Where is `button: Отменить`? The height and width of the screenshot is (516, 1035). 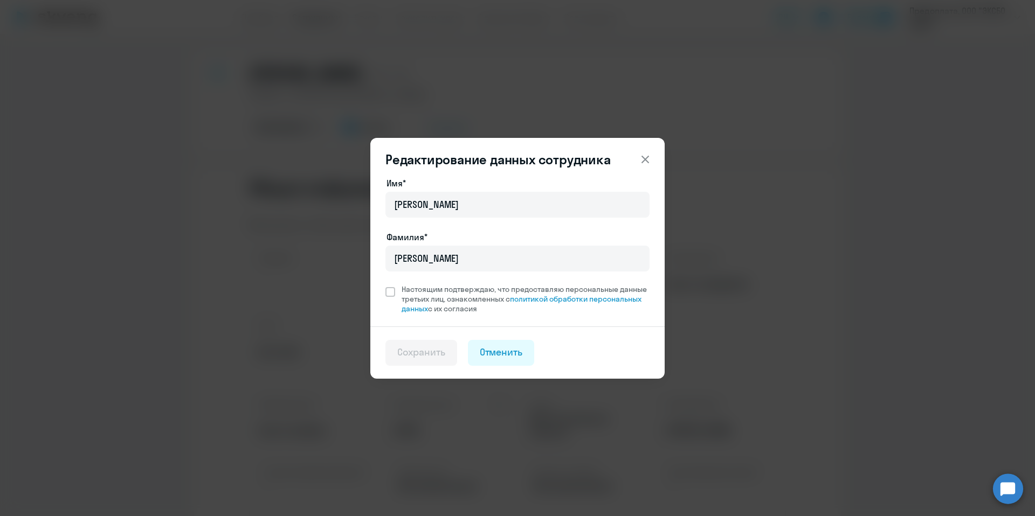 button: Отменить is located at coordinates (501, 353).